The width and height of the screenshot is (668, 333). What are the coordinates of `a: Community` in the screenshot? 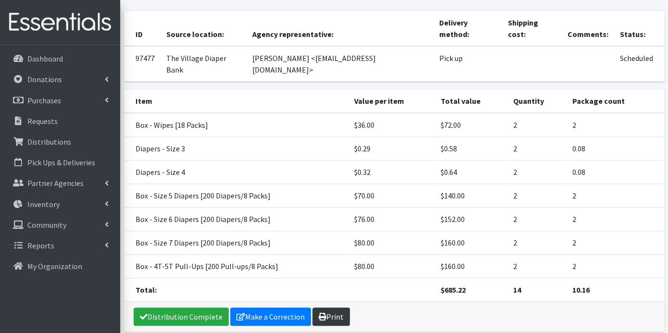 It's located at (60, 225).